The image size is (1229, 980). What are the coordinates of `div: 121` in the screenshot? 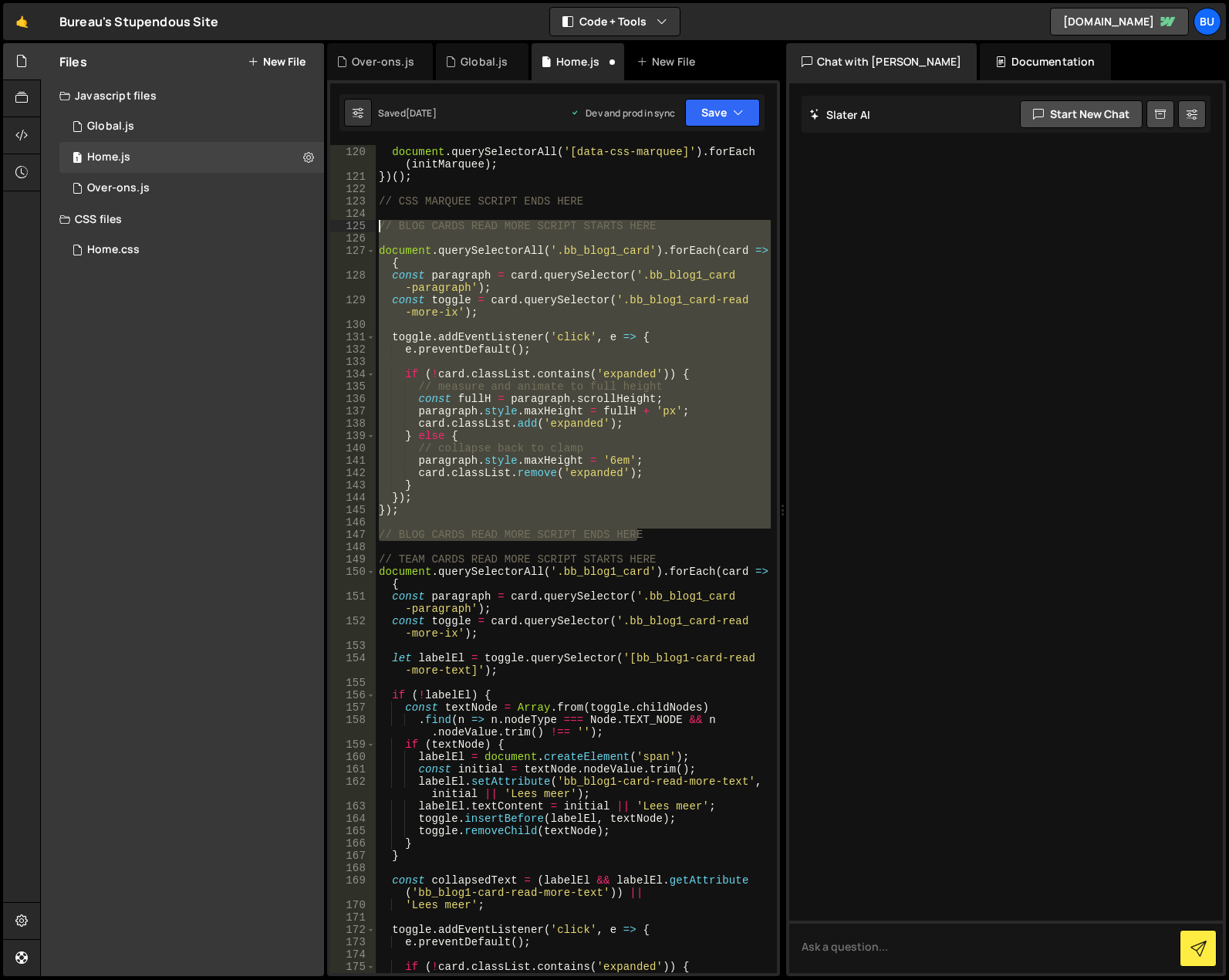 It's located at (353, 177).